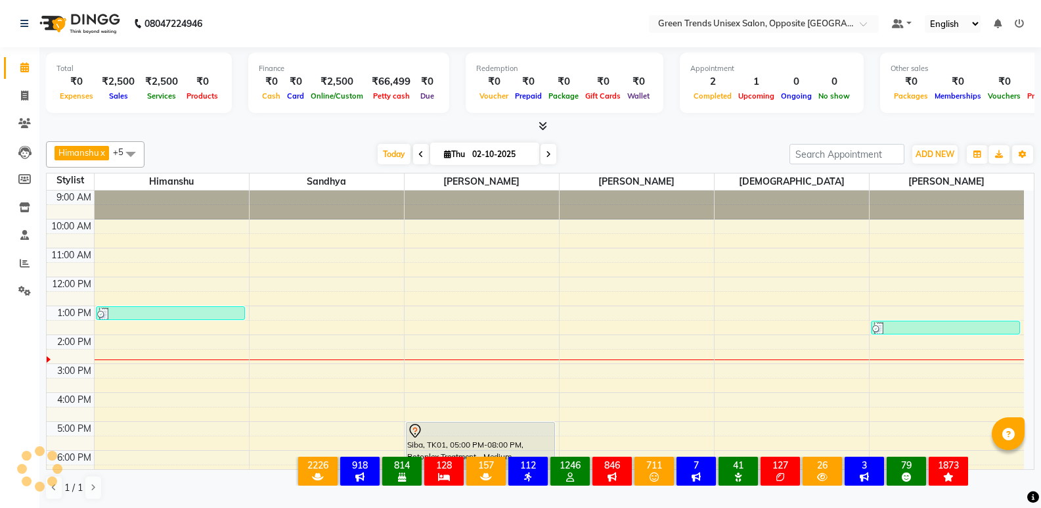  I want to click on div: 157, so click(486, 465).